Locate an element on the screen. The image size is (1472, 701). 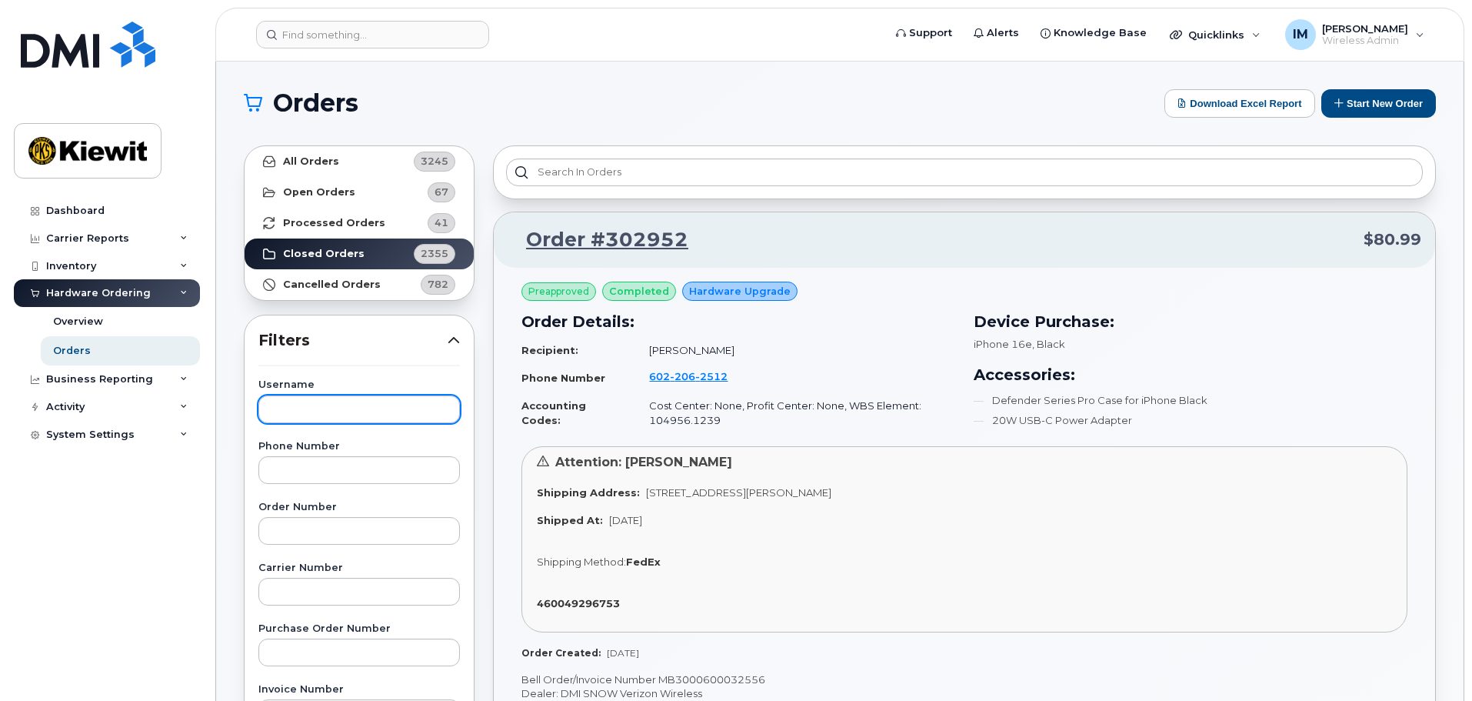
li: 20W USB-C Power Adapter is located at coordinates (1191, 420).